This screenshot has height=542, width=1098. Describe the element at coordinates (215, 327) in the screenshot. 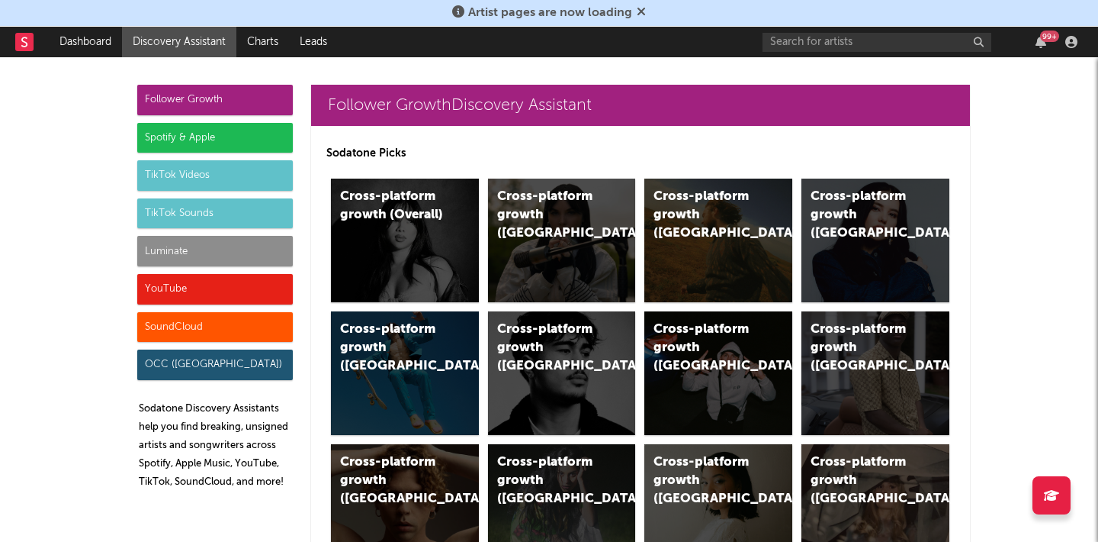

I see `div: SoundCloud` at that location.